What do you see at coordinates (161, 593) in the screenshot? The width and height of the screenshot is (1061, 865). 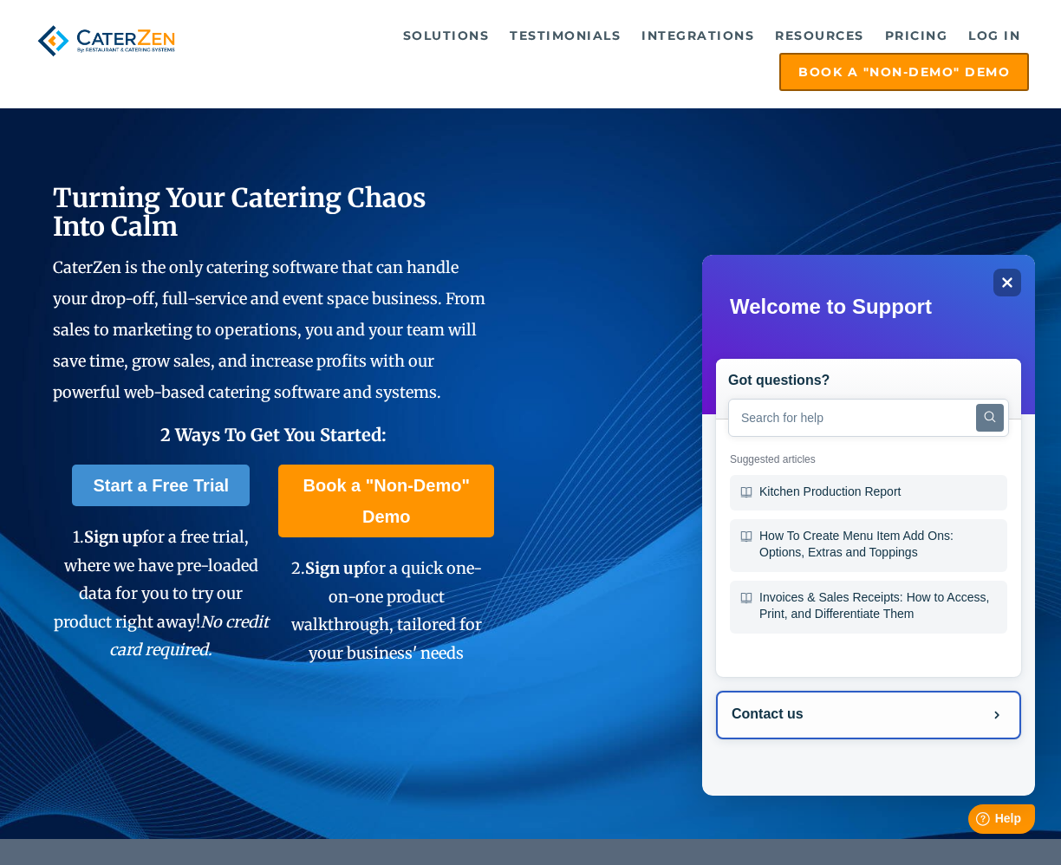 I see `span: 1. for a free trial, where we have pre-loaded data for you to try our product right away!` at bounding box center [161, 593].